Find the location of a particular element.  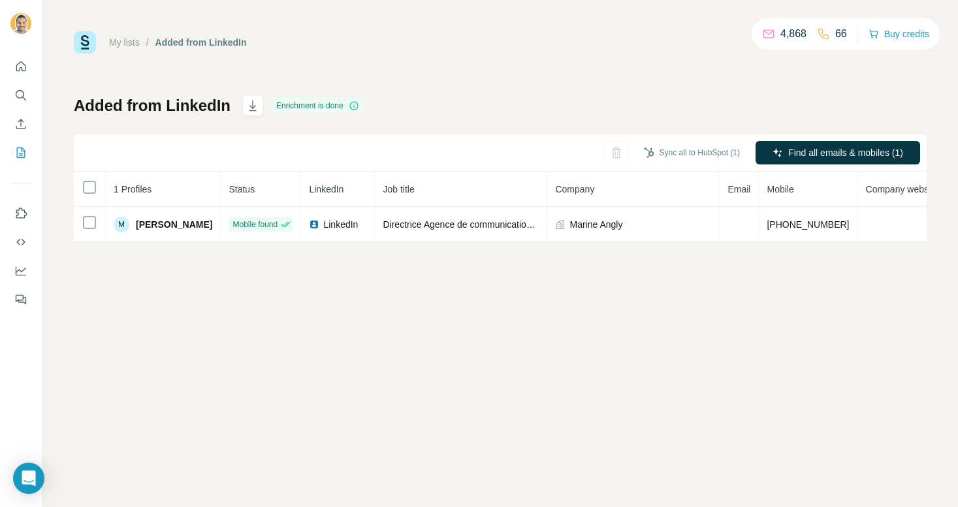

img: Avatar is located at coordinates (21, 24).